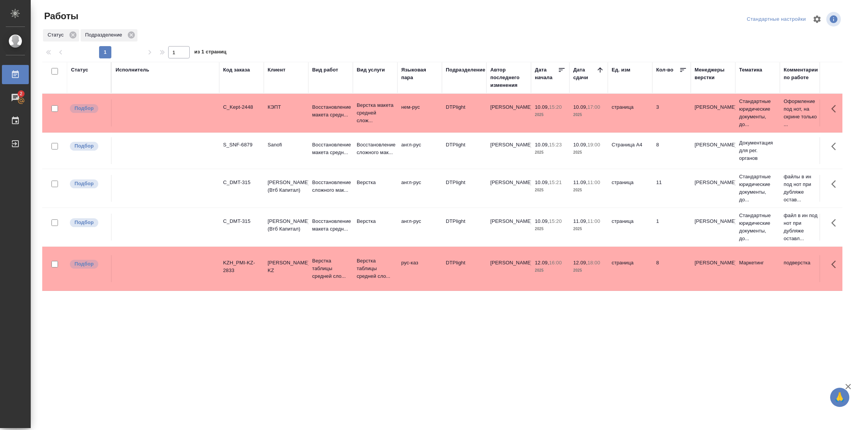 The image size is (857, 430). Describe the element at coordinates (672, 188) in the screenshot. I see `td: 11` at that location.